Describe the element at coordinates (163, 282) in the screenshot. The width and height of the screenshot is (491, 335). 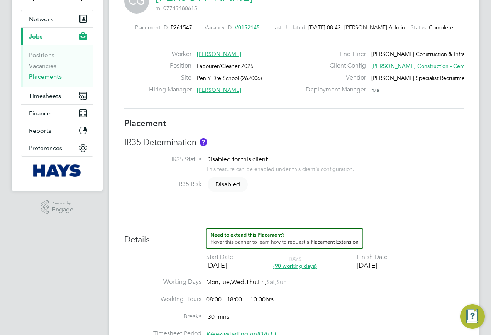
I see `label: Working Days` at that location.